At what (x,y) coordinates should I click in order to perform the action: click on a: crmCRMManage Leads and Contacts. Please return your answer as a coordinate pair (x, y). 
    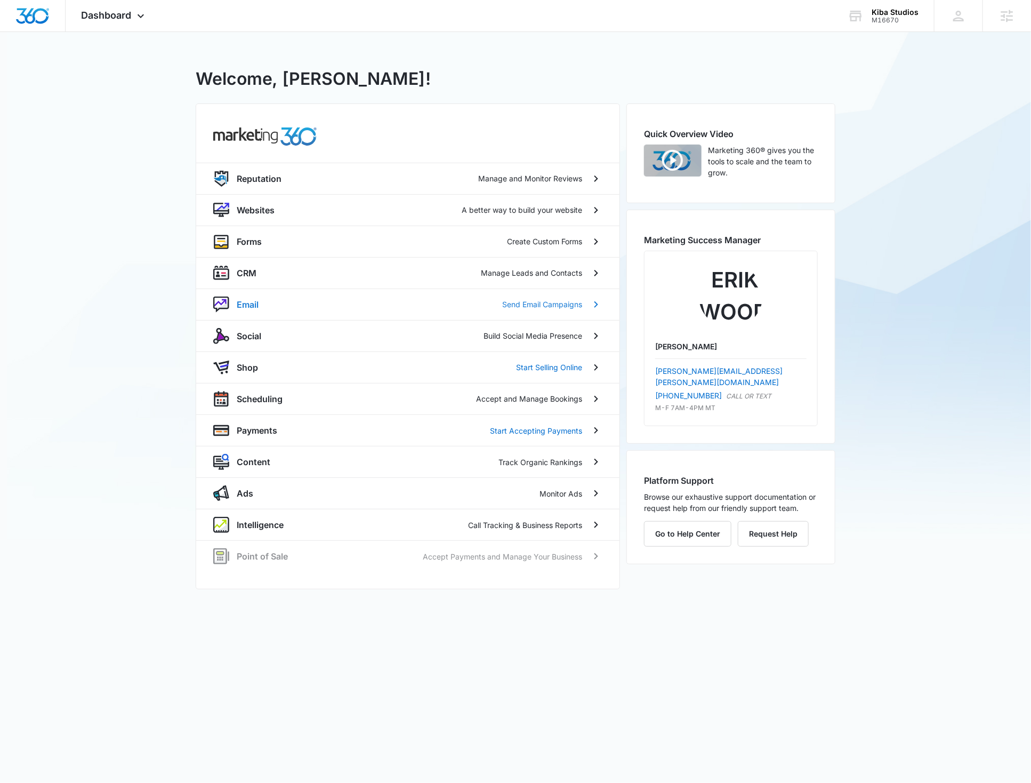
    Looking at the image, I should click on (408, 272).